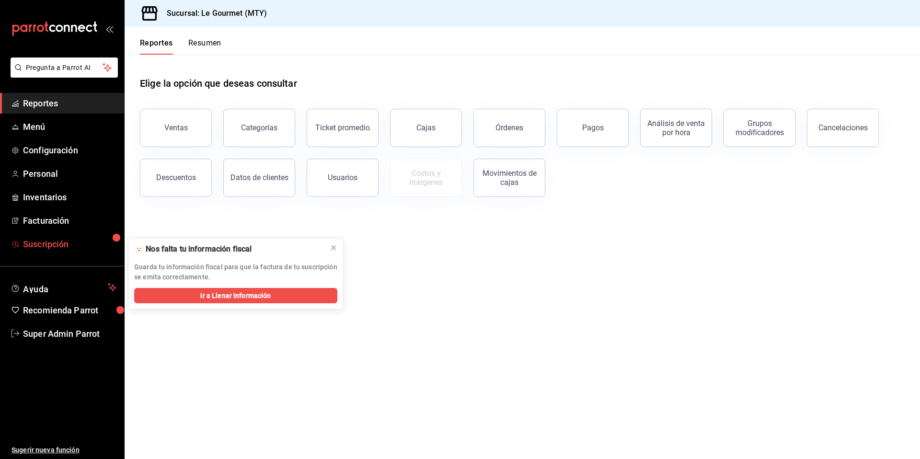 This screenshot has width=920, height=459. I want to click on button: Categorías, so click(259, 128).